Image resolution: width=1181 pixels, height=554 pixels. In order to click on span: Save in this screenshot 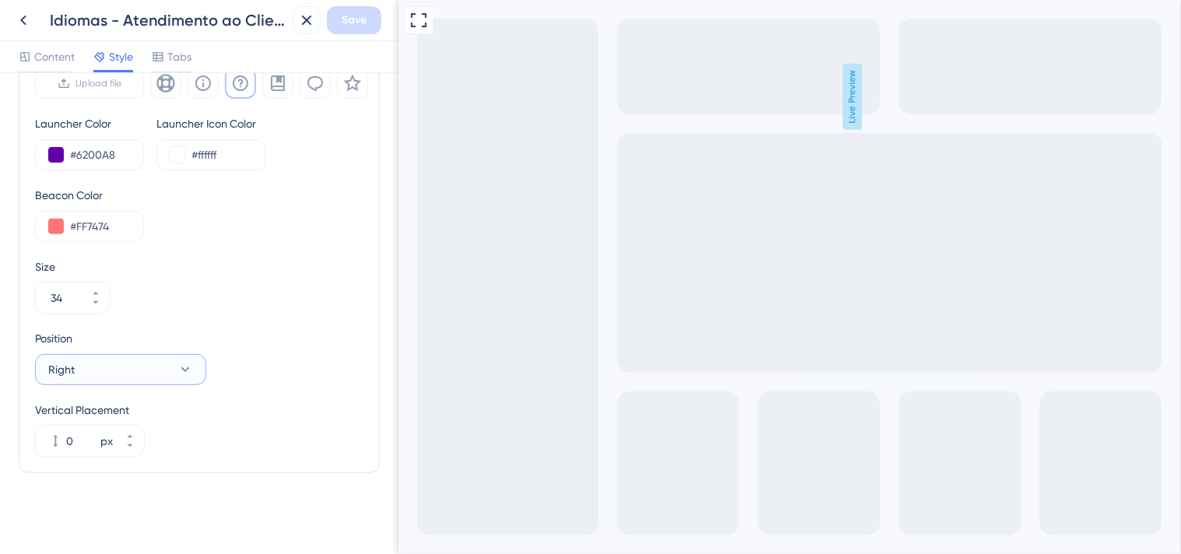, I will do `click(354, 20)`.